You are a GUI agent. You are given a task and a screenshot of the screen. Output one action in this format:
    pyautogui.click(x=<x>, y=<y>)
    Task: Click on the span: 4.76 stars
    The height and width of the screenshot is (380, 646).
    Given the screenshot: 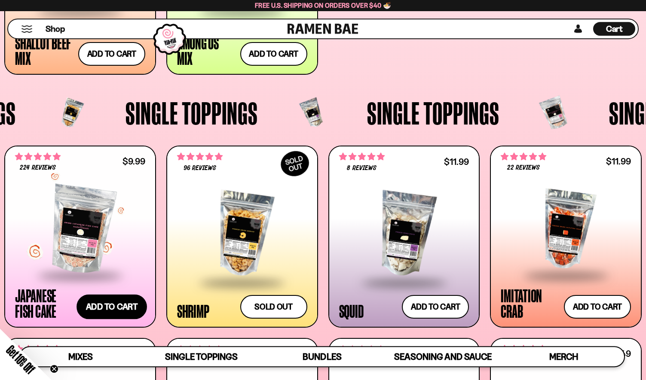 What is the action you would take?
    pyautogui.click(x=38, y=157)
    